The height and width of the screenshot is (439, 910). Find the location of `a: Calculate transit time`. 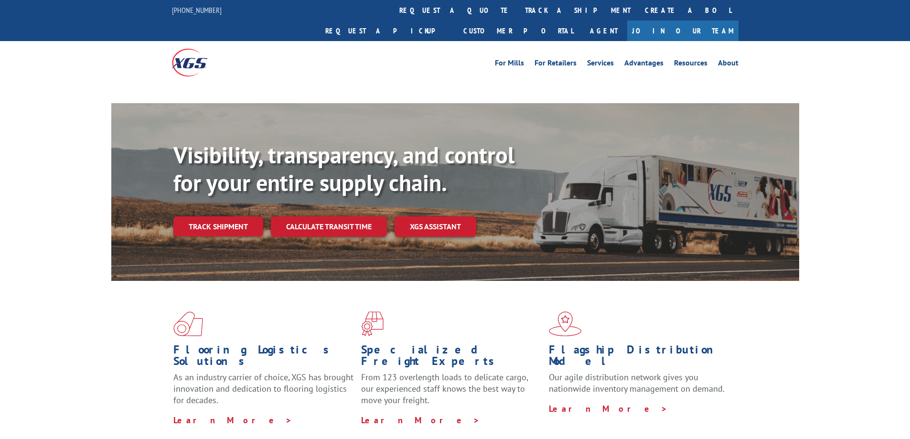

a: Calculate transit time is located at coordinates (329, 226).